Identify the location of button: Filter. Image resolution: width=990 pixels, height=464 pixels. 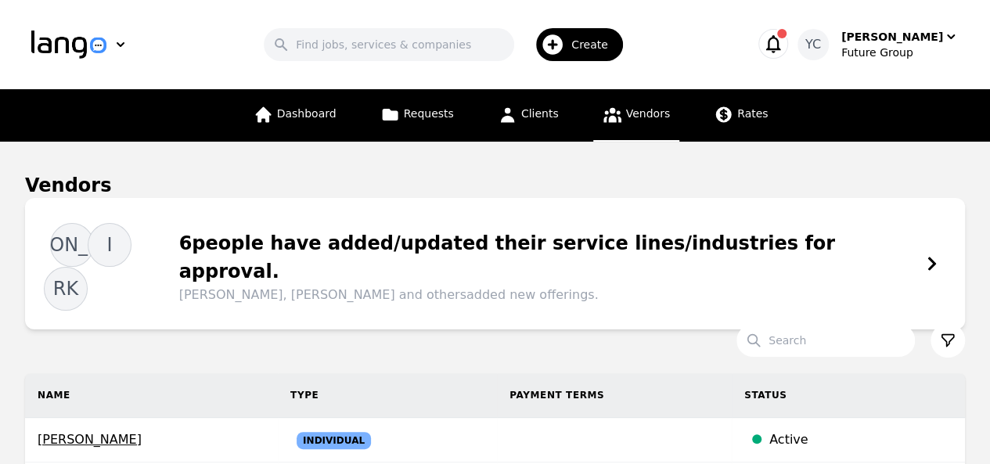
(948, 340).